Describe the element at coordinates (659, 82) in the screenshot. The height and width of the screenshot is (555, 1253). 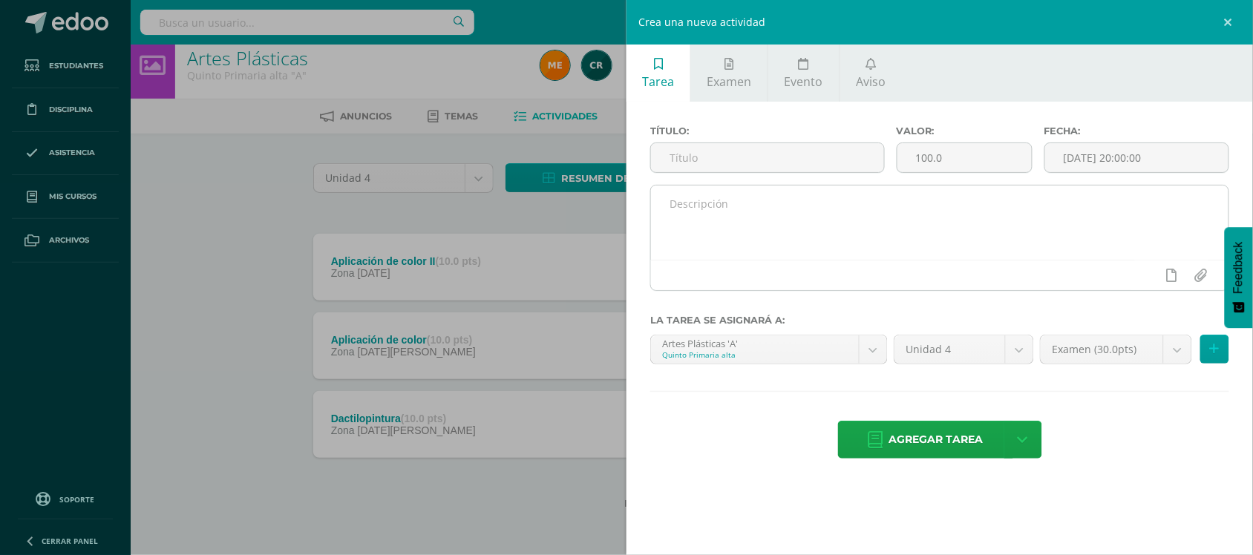
I see `span: Tarea` at that location.